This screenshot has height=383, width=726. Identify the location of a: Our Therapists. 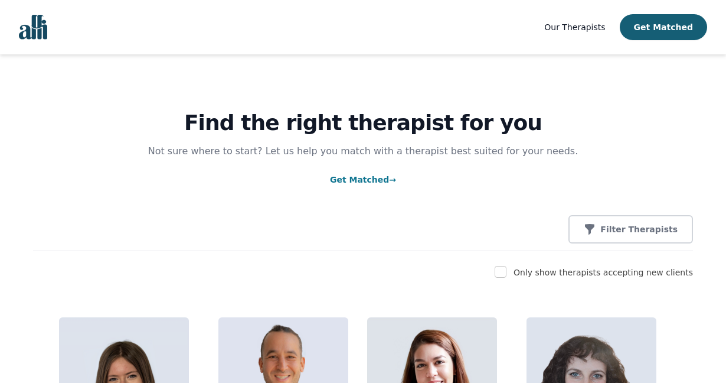
(574, 27).